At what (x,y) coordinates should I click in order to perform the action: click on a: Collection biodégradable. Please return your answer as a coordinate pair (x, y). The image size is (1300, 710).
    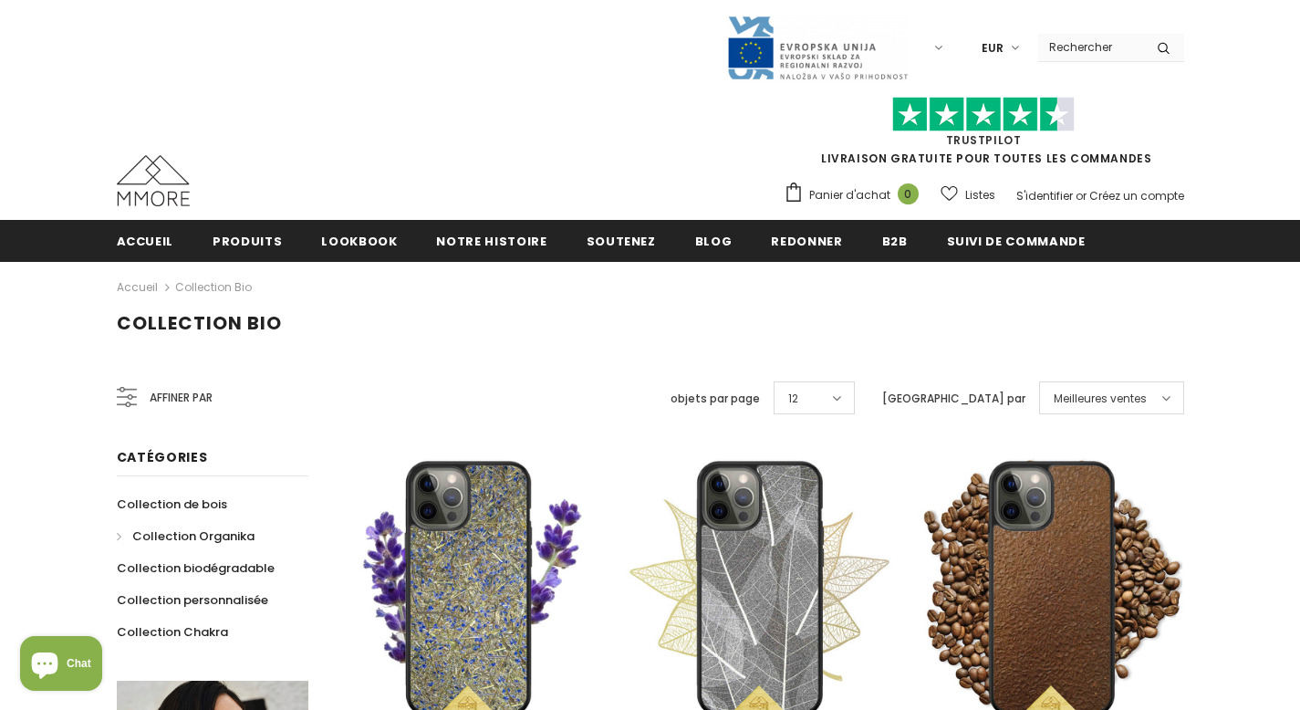
    Looking at the image, I should click on (195, 567).